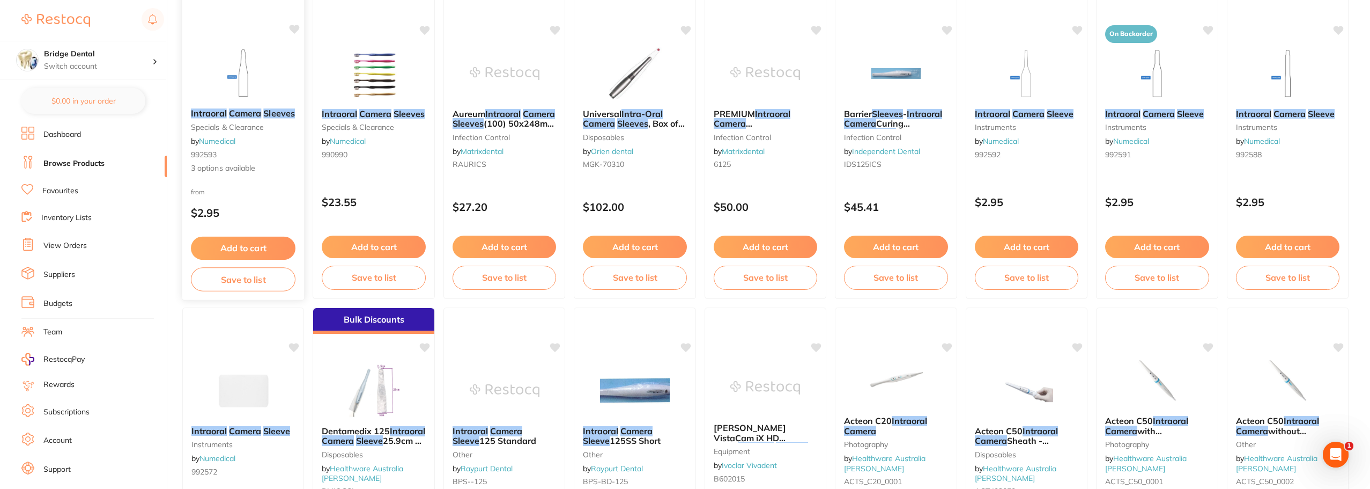 The image size is (1370, 489). Describe the element at coordinates (1118, 154) in the screenshot. I see `span: 992591` at that location.